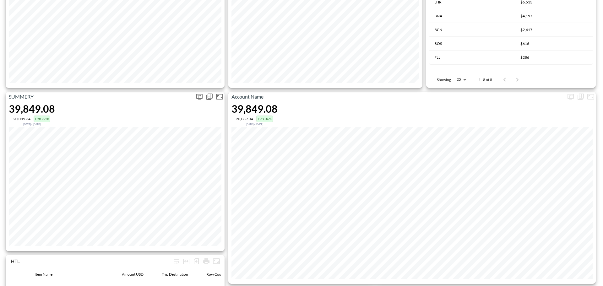  Describe the element at coordinates (91, 261) in the screenshot. I see `div: HTL` at that location.